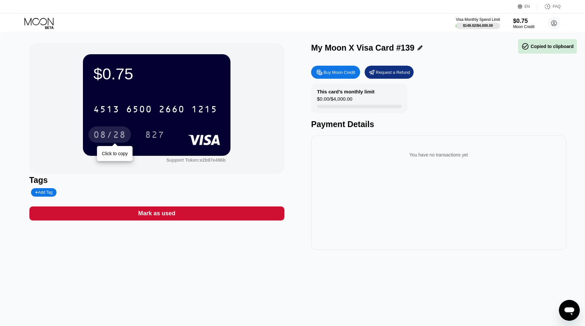 The height and width of the screenshot is (326, 585). I want to click on div: My Moon X Visa Card #139, so click(363, 48).